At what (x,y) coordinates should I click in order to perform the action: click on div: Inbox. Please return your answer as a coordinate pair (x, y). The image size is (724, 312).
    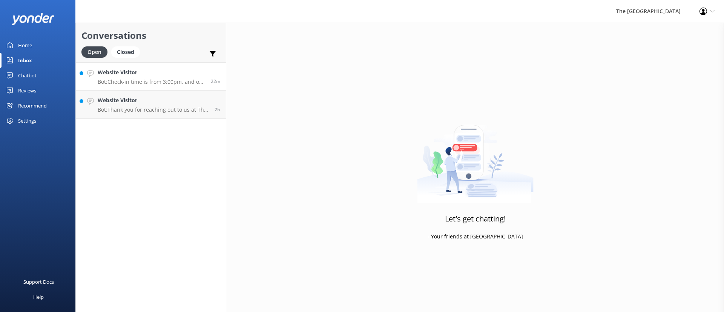
    Looking at the image, I should click on (25, 60).